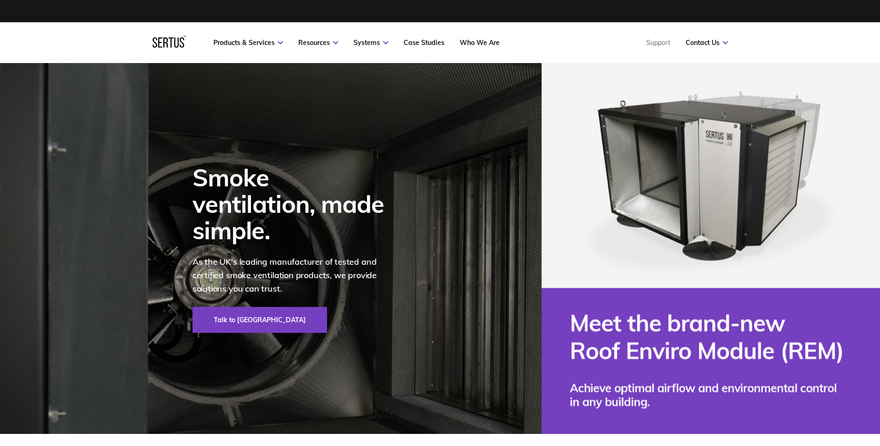  What do you see at coordinates (318, 43) in the screenshot?
I see `a: Resources` at bounding box center [318, 43].